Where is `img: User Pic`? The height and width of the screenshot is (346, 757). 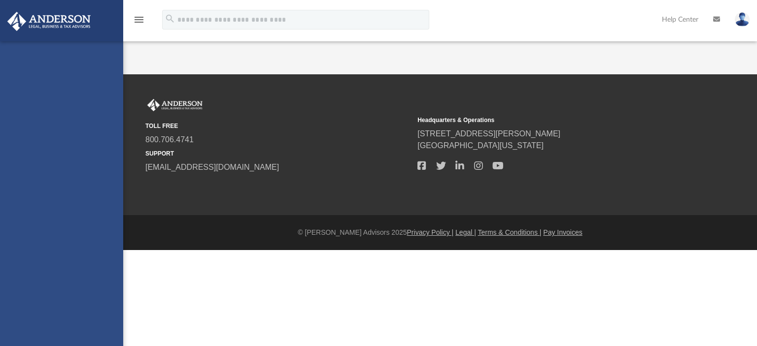
img: User Pic is located at coordinates (742, 19).